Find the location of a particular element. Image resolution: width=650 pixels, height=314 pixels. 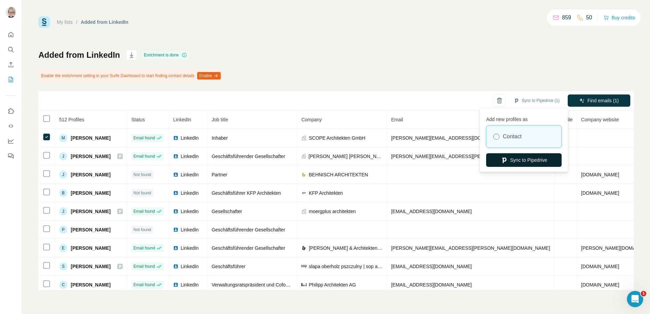

img: Avatar is located at coordinates (11, 12).